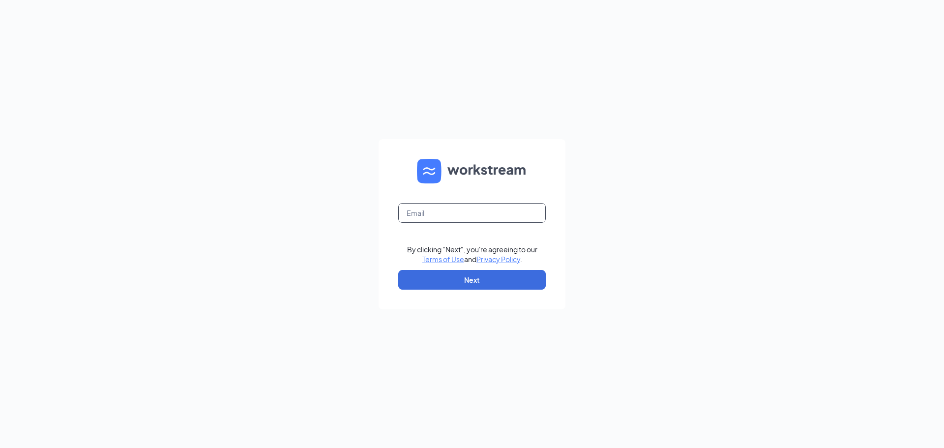 The image size is (944, 448). What do you see at coordinates (472, 213) in the screenshot?
I see `input: Email` at bounding box center [472, 213].